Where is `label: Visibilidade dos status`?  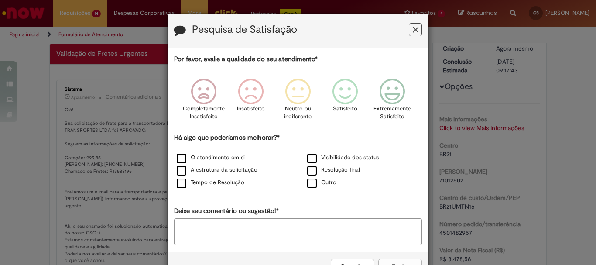 label: Visibilidade dos status is located at coordinates (343, 157).